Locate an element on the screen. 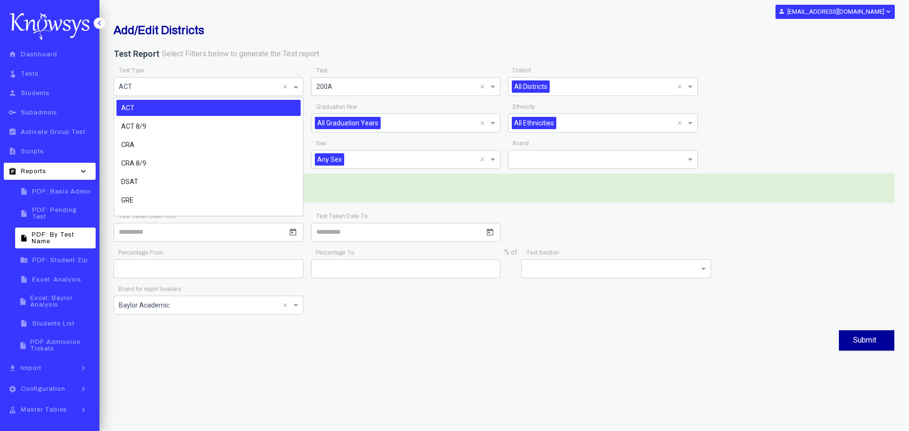 Image resolution: width=909 pixels, height=431 pixels. span: Subadmins is located at coordinates (39, 113).